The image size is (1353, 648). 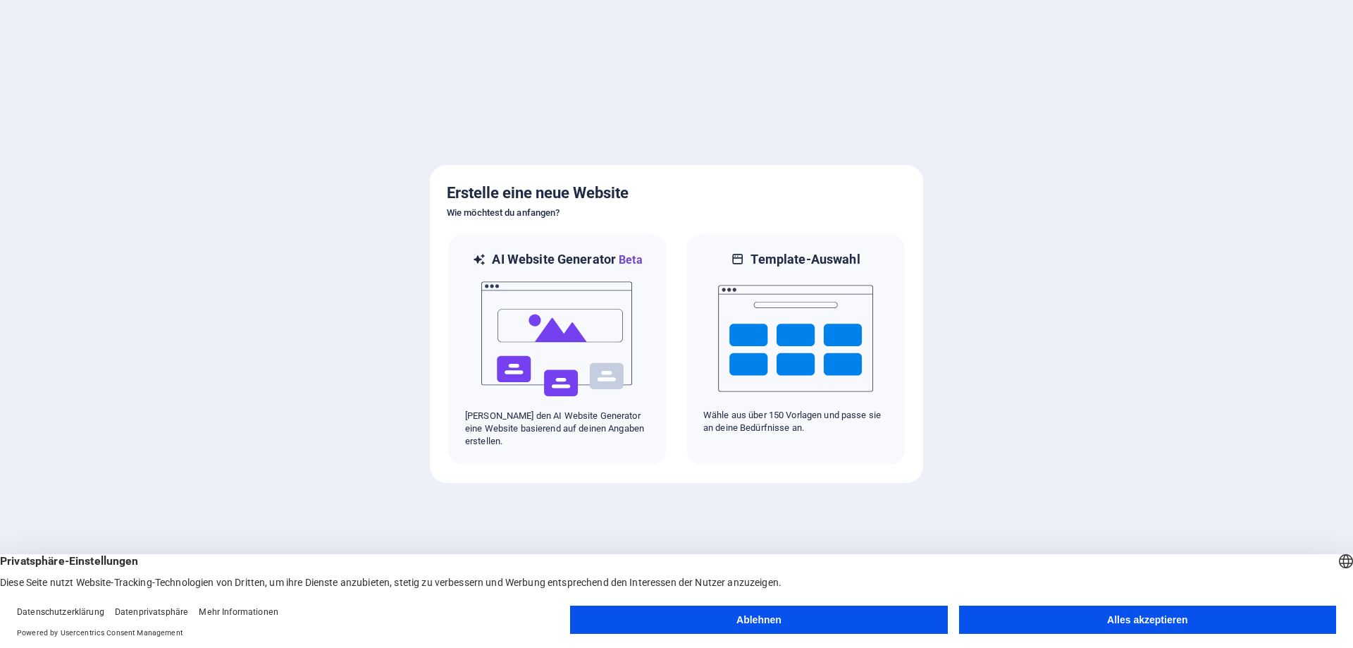 I want to click on h5: Erstelle eine neue Website, so click(x=677, y=193).